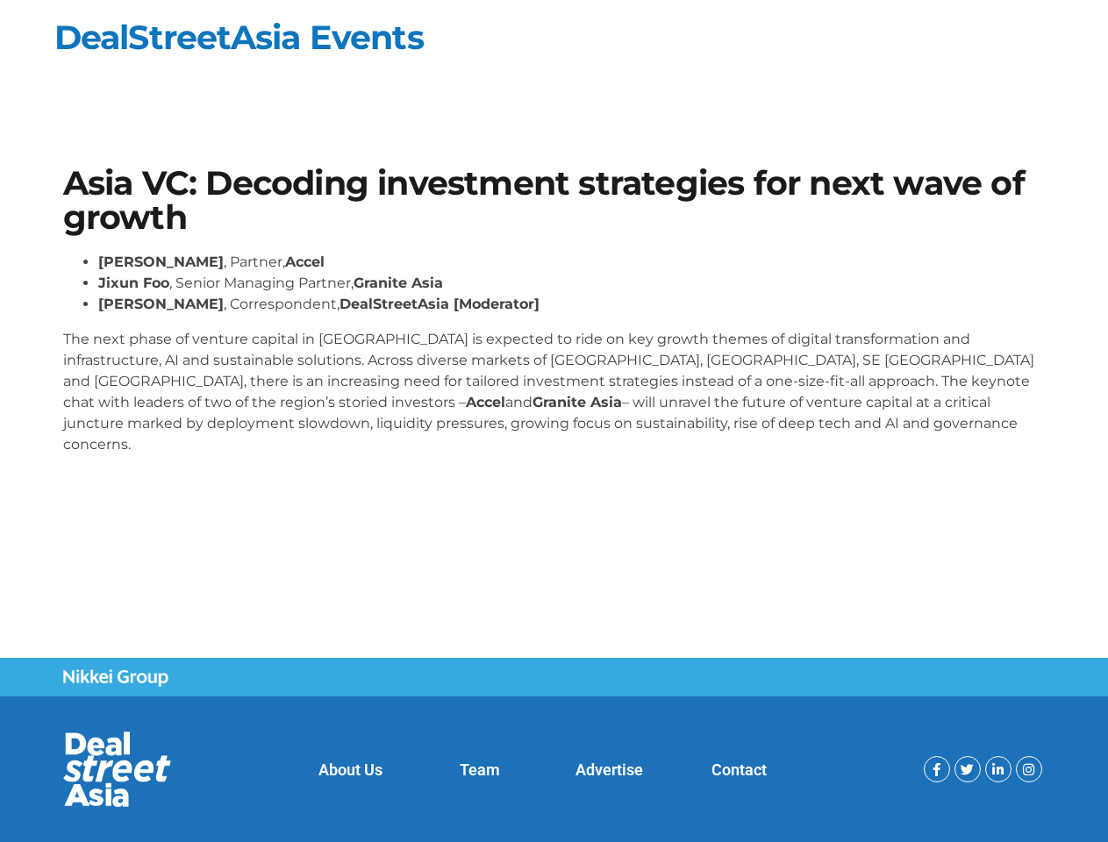 The width and height of the screenshot is (1108, 842). I want to click on h1: Asia VC: Decoding investment strategies for next wave of growth, so click(554, 200).